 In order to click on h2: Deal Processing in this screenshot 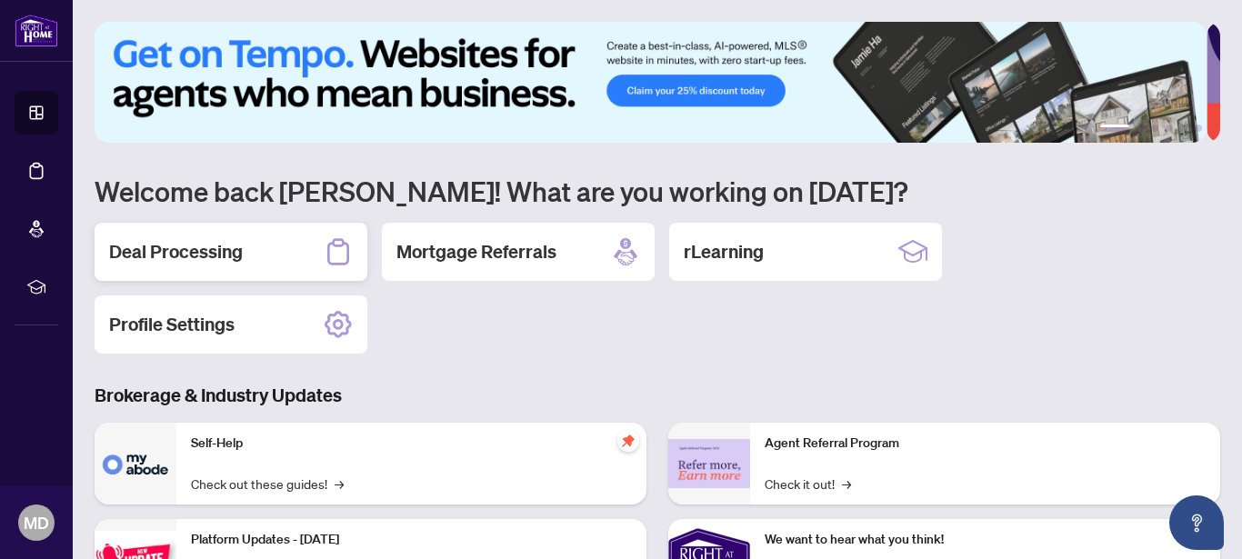, I will do `click(175, 252)`.